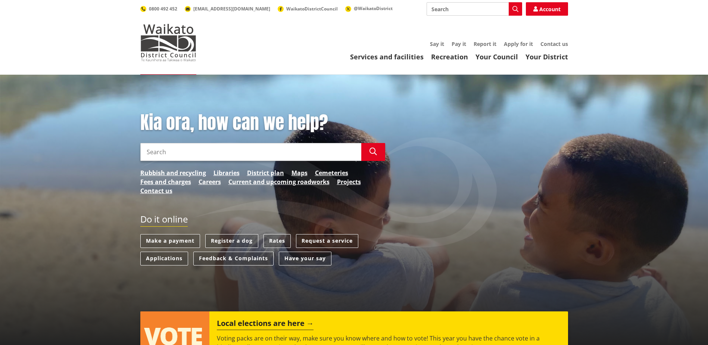 The height and width of the screenshot is (345, 708). Describe the element at coordinates (166, 182) in the screenshot. I see `a: Fees and charges` at that location.